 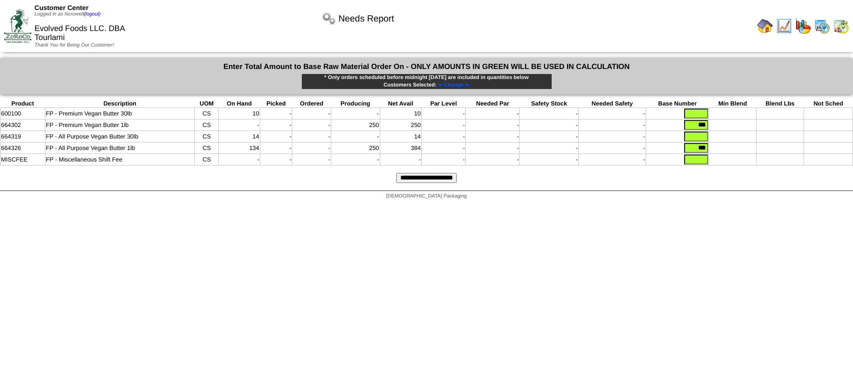 What do you see at coordinates (453, 85) in the screenshot?
I see `a: ⇐ Change ⇐` at bounding box center [453, 85].